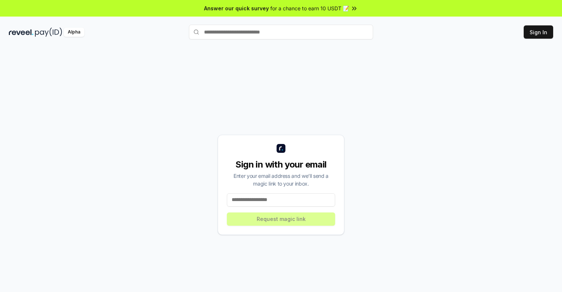  What do you see at coordinates (281, 165) in the screenshot?
I see `div: Sign in with your email` at bounding box center [281, 165].